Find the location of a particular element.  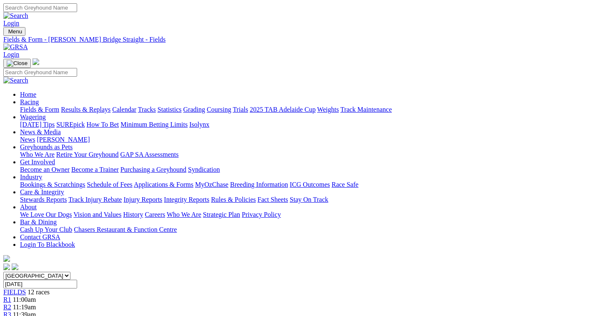

a: Coursing is located at coordinates (219, 109).